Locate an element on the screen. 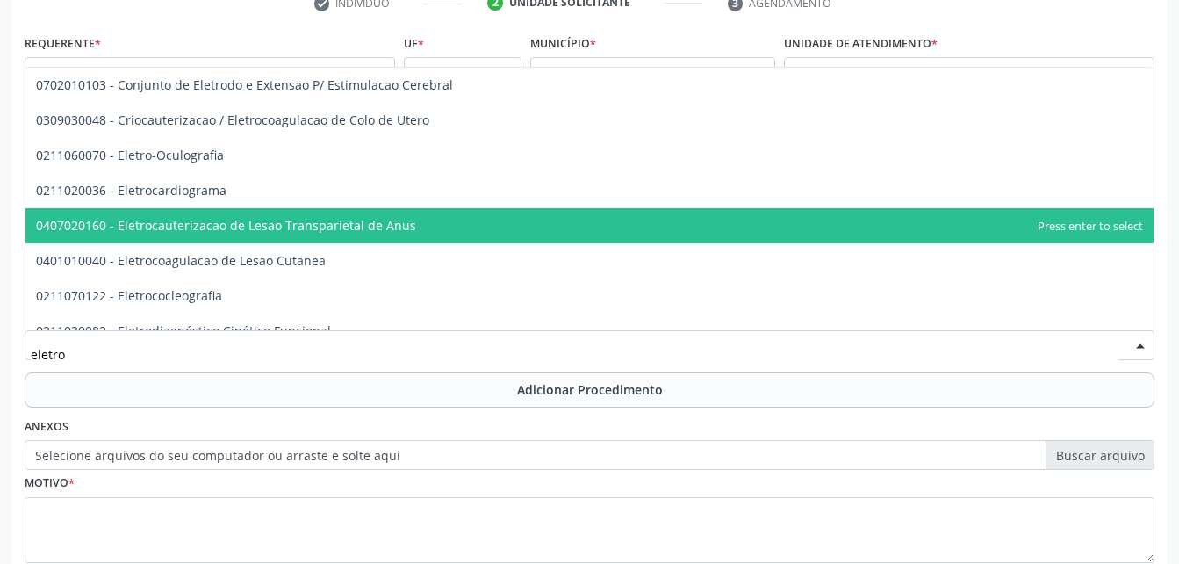  label: Motivo is located at coordinates (49, 483).